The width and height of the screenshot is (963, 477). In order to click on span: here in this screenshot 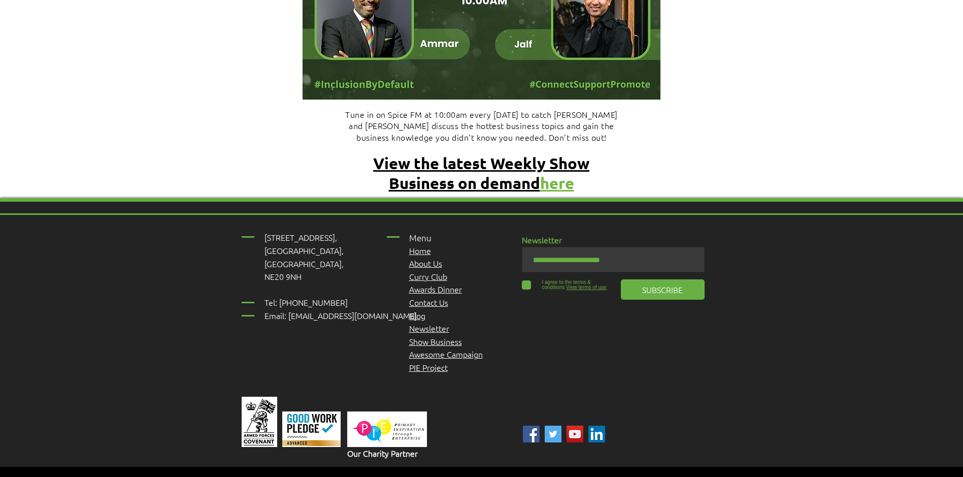, I will do `click(557, 183)`.